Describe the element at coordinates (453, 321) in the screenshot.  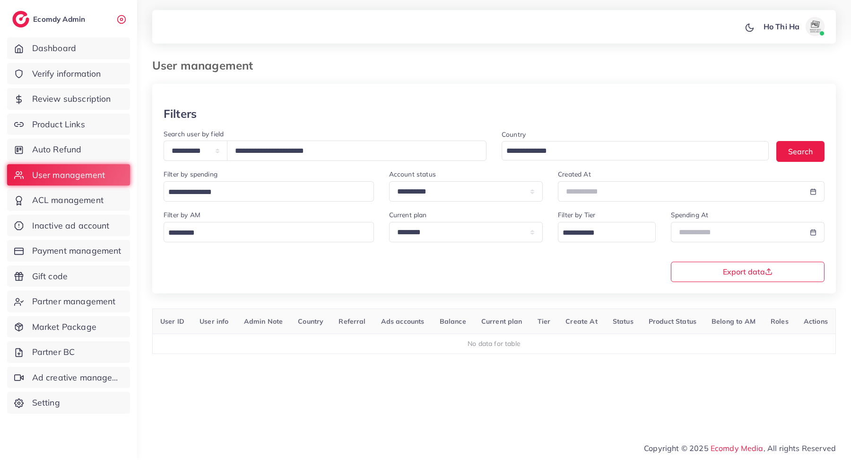
I see `span: Balance` at that location.